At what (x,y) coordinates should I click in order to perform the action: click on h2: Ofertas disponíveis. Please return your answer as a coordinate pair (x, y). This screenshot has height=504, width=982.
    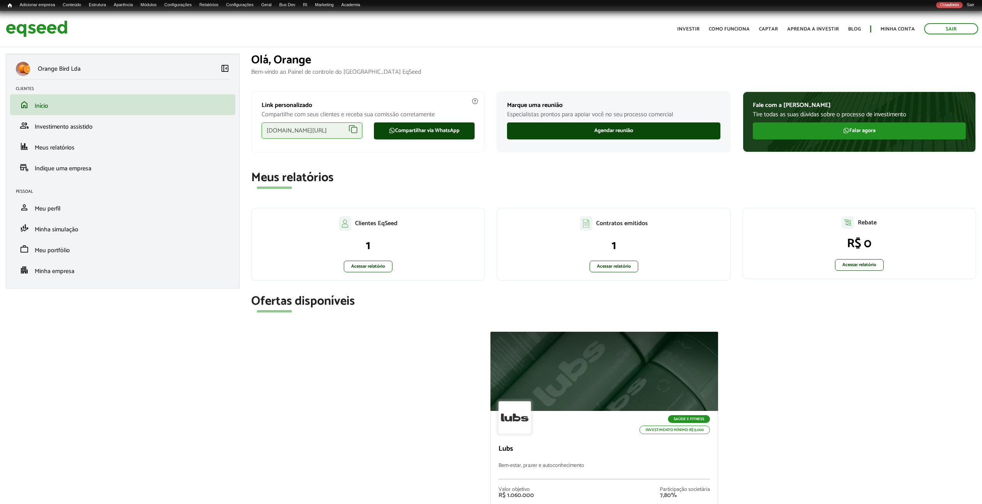
    Looking at the image, I should click on (614, 301).